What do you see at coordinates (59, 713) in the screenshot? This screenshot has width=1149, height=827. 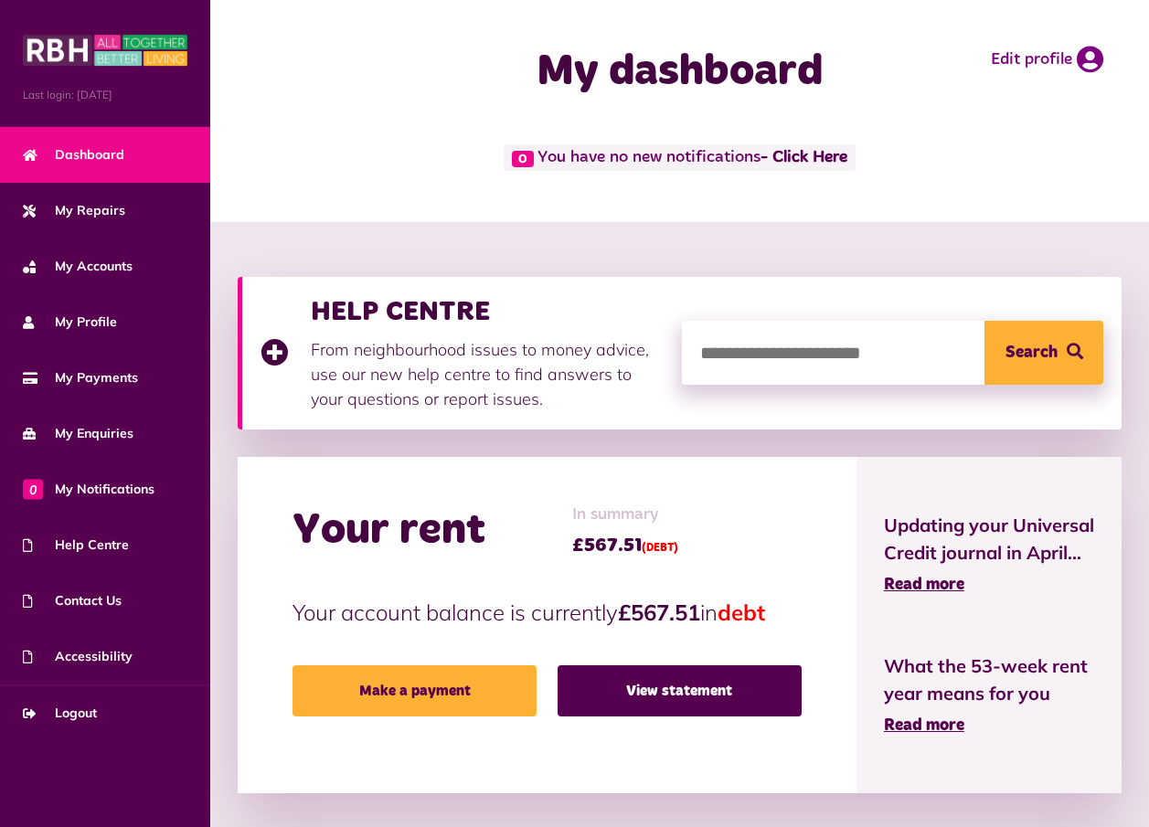 I see `span: Logout` at bounding box center [59, 713].